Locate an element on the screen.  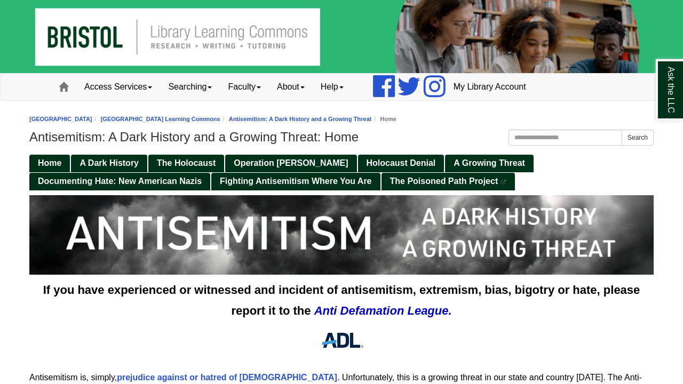
a: Anti Defamation League. is located at coordinates (383, 310).